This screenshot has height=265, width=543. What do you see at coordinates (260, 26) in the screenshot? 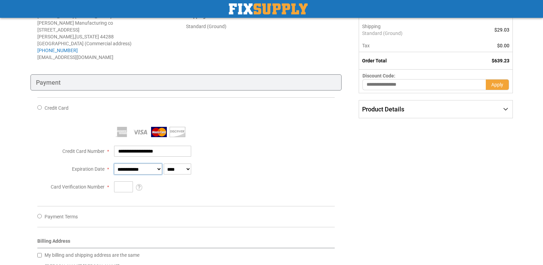
I see `div: Standard (Ground)` at bounding box center [260, 26].